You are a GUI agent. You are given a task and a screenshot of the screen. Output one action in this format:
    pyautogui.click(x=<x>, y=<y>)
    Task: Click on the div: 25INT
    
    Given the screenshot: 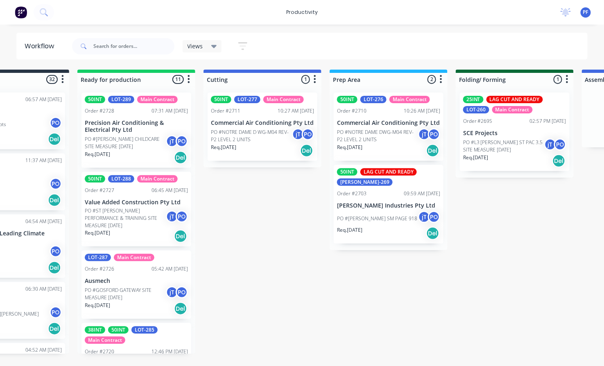 What is the action you would take?
    pyautogui.click(x=473, y=99)
    